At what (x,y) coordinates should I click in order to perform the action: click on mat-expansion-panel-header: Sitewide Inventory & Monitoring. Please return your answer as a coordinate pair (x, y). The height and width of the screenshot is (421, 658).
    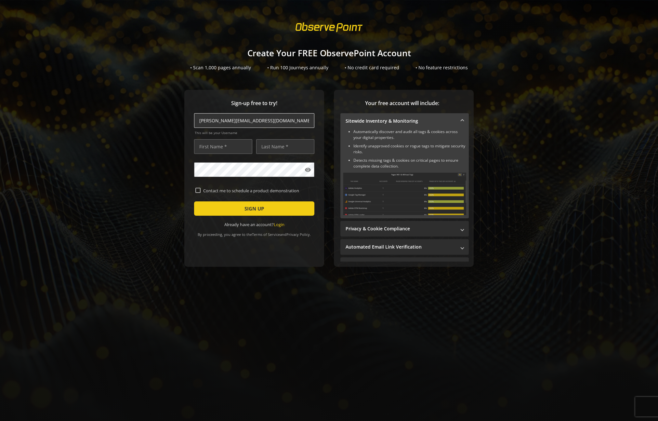
    Looking at the image, I should click on (405, 121).